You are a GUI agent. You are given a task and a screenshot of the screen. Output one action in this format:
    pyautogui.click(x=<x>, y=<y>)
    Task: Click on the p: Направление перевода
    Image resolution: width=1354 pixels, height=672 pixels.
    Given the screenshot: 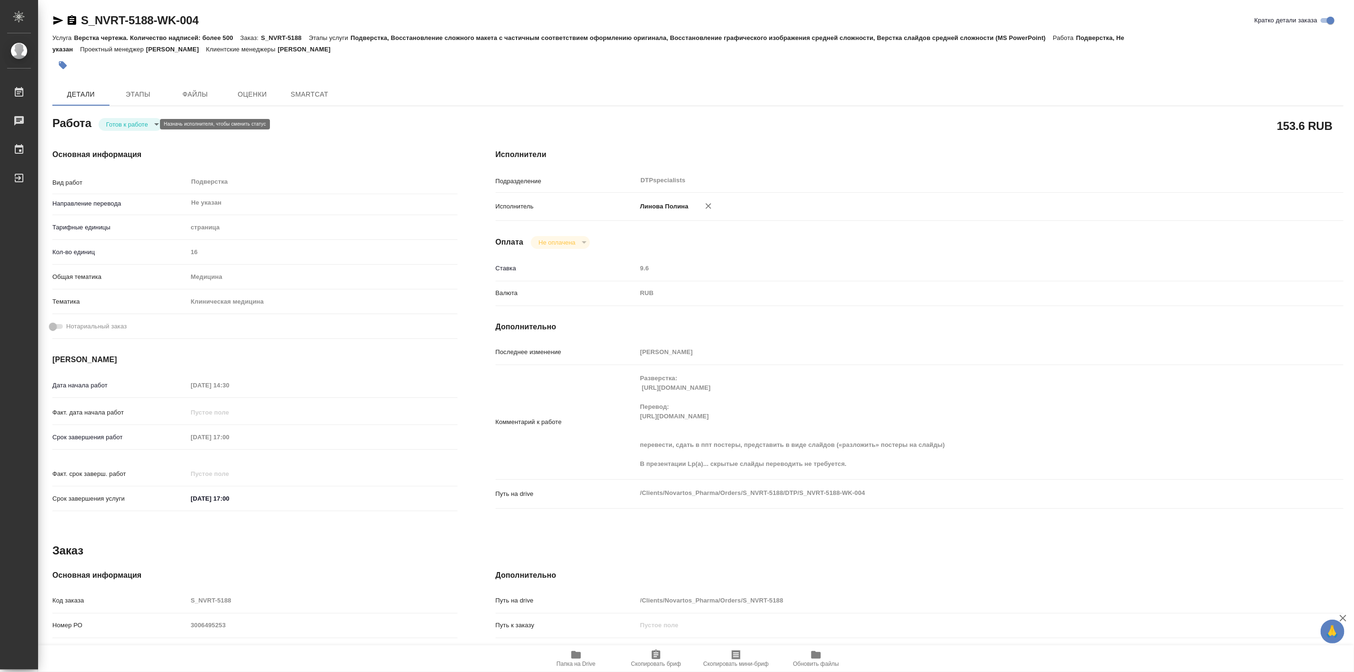 What is the action you would take?
    pyautogui.click(x=120, y=204)
    